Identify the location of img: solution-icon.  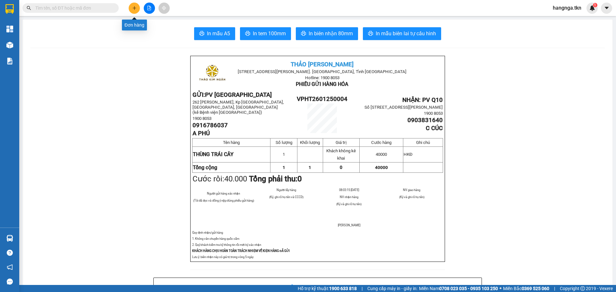
(10, 61).